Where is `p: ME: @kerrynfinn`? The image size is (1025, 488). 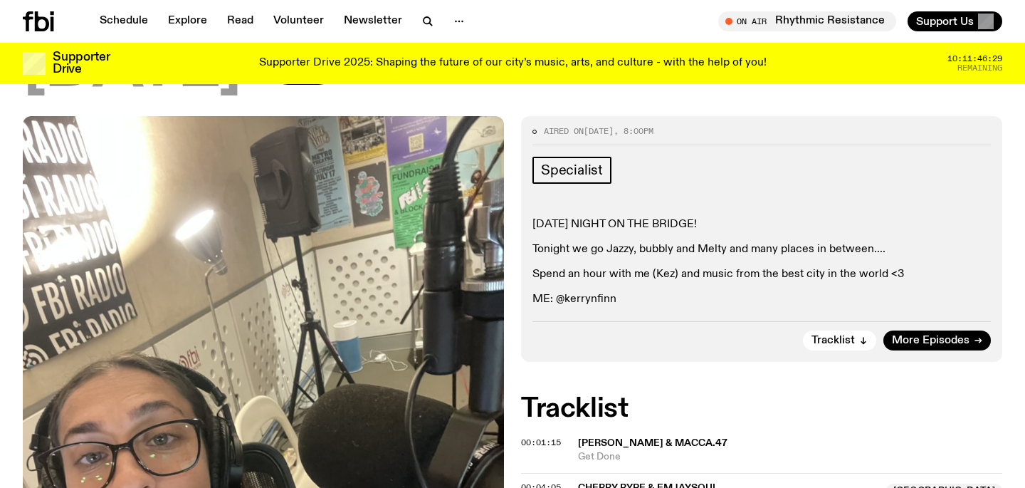
p: ME: @kerrynfinn is located at coordinates (762, 299).